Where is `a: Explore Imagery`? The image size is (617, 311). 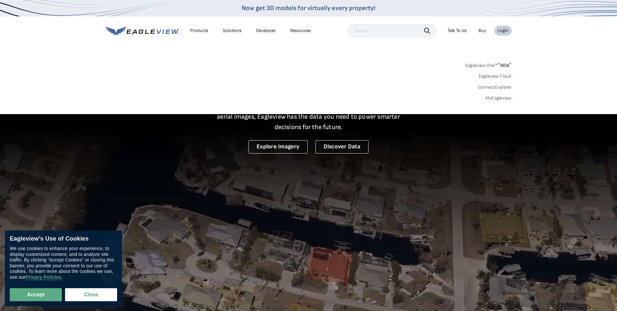
a: Explore Imagery is located at coordinates (278, 146).